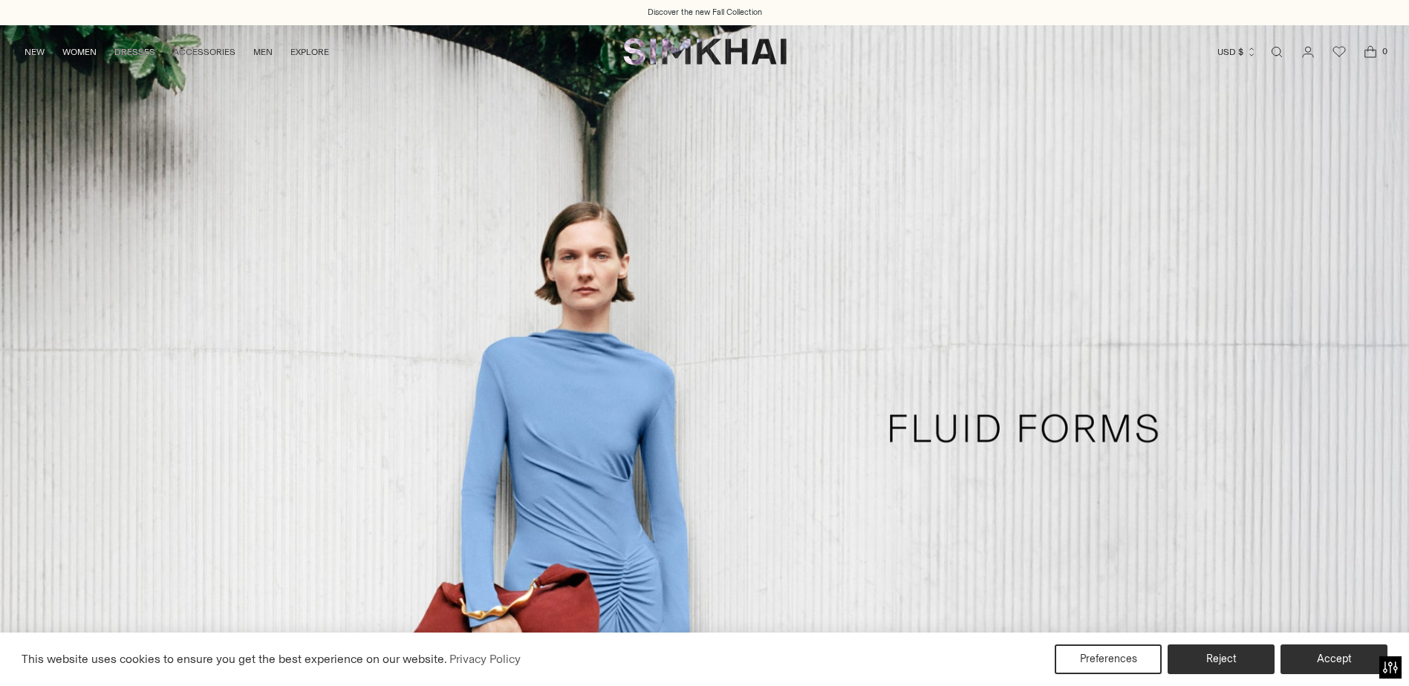 Image resolution: width=1409 pixels, height=686 pixels. I want to click on a: EXPLORE, so click(310, 52).